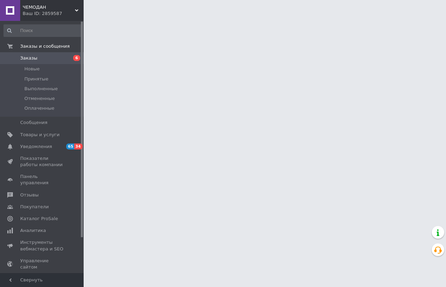 The width and height of the screenshot is (446, 287). Describe the element at coordinates (36, 79) in the screenshot. I see `span: Принятые` at that location.